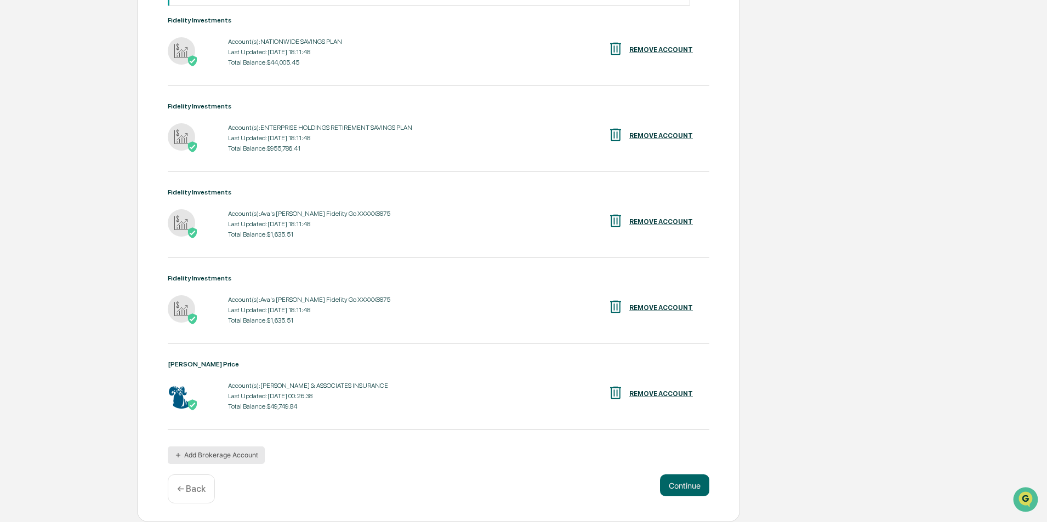 This screenshot has width=1047, height=522. I want to click on button: Add Brokerage Account, so click(216, 456).